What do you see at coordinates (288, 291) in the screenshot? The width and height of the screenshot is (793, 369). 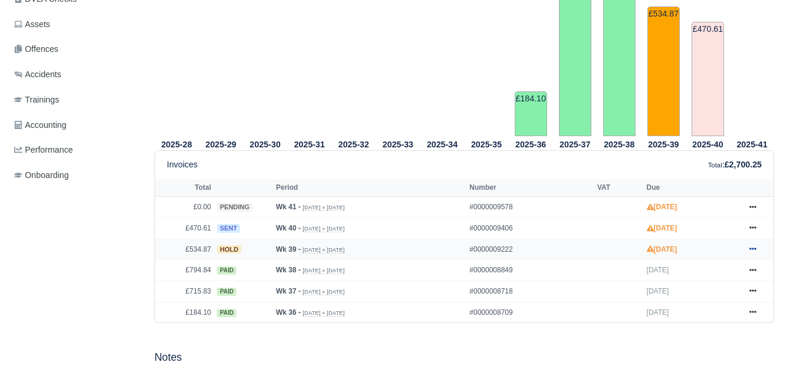 I see `strong: Wk 37 -` at bounding box center [288, 291].